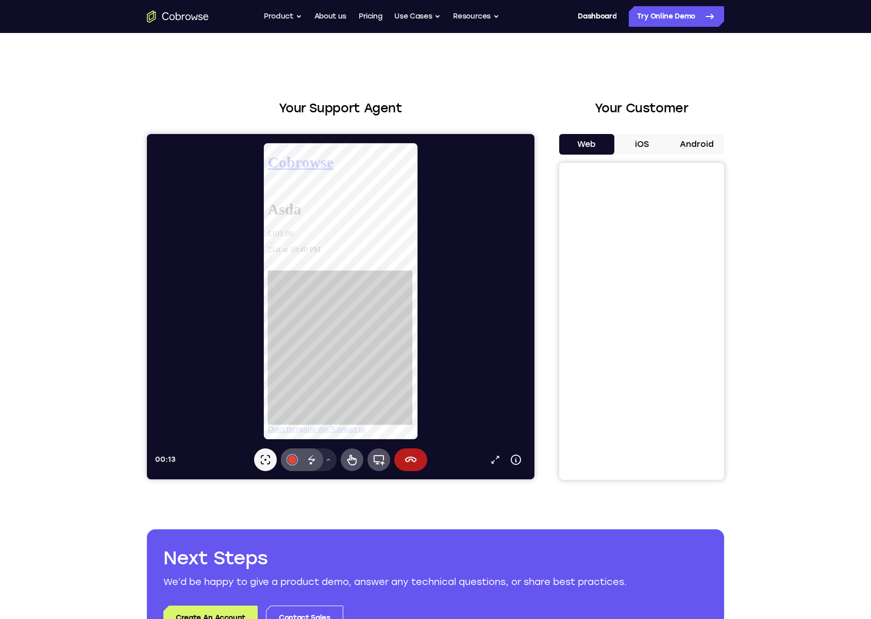  Describe the element at coordinates (436, 558) in the screenshot. I see `h2: Next Steps` at that location.